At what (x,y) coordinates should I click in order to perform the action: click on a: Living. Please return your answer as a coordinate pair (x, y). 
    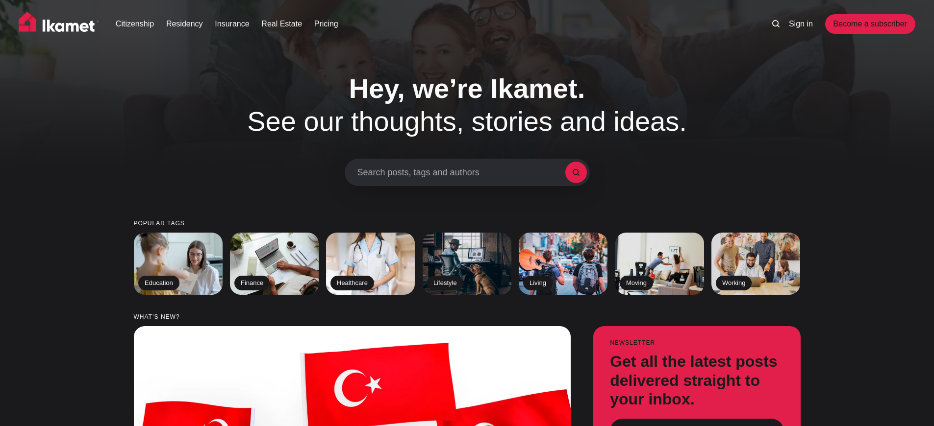
    Looking at the image, I should click on (563, 264).